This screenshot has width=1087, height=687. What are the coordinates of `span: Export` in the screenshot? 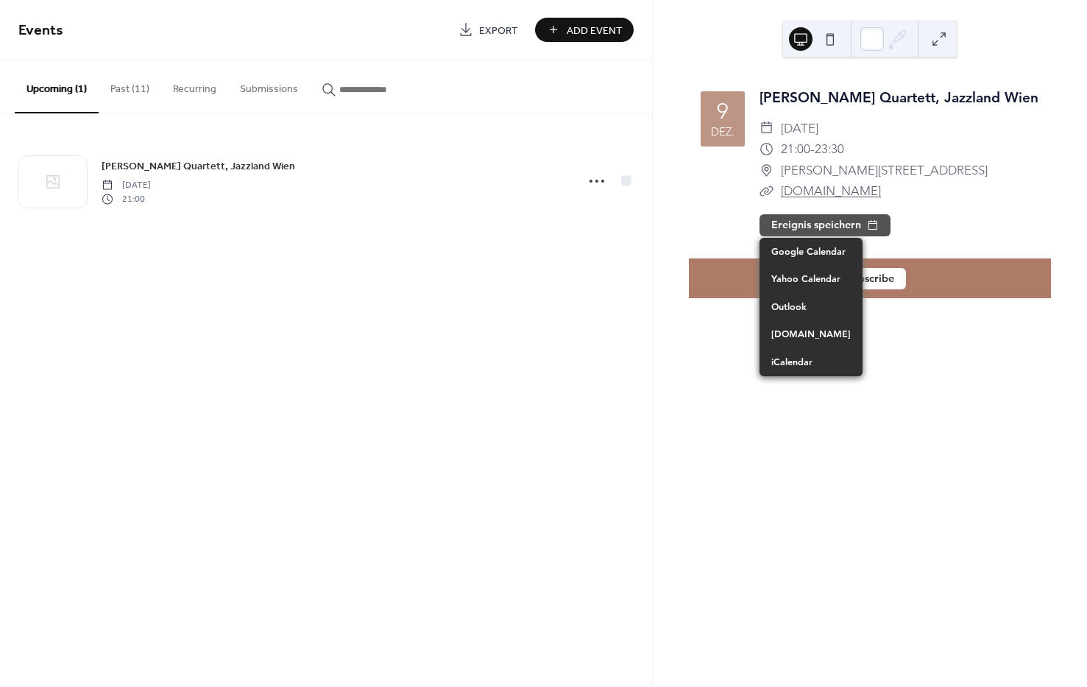 It's located at (498, 30).